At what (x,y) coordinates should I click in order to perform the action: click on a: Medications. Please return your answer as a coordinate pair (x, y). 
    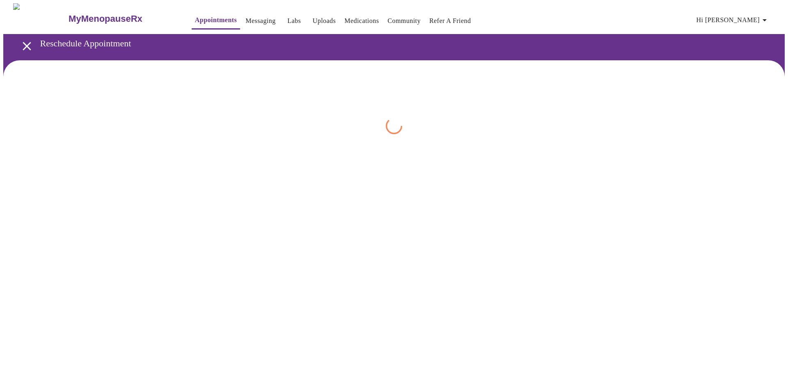
    Looking at the image, I should click on (362, 21).